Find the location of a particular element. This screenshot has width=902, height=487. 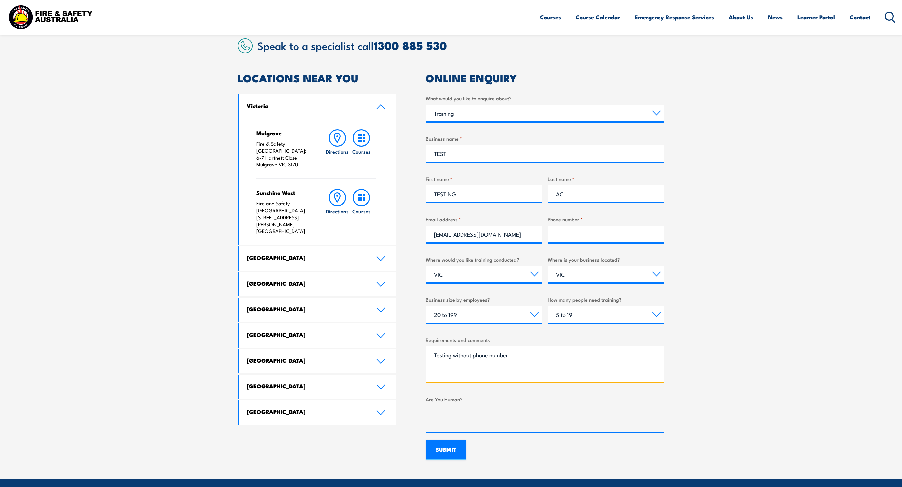

label: Business name is located at coordinates (545, 138).